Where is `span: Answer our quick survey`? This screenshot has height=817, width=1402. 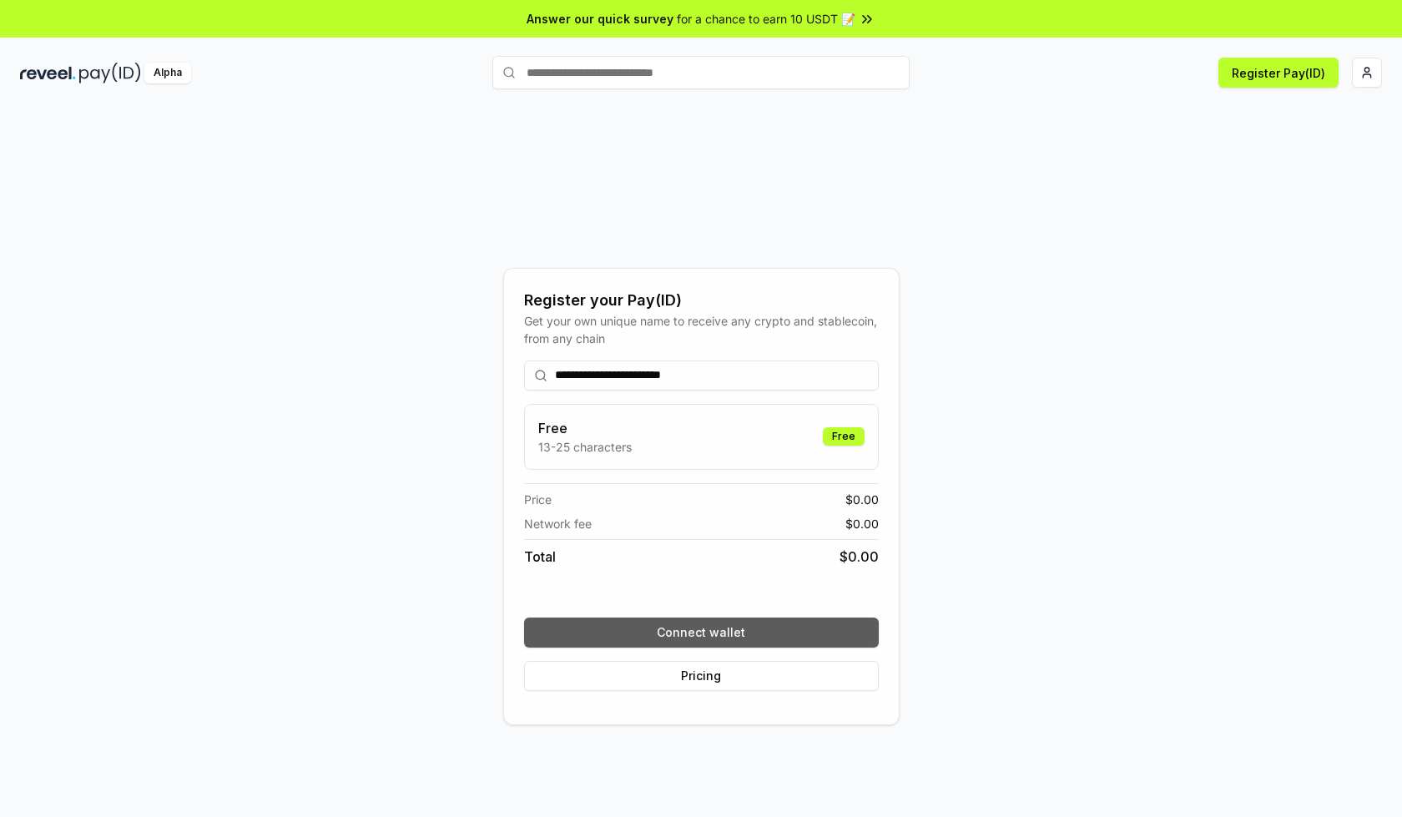 span: Answer our quick survey is located at coordinates (600, 18).